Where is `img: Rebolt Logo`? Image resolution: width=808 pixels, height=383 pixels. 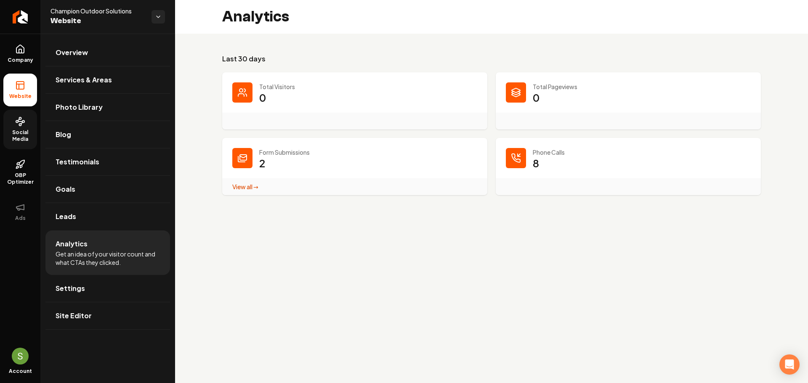 img: Rebolt Logo is located at coordinates (20, 17).